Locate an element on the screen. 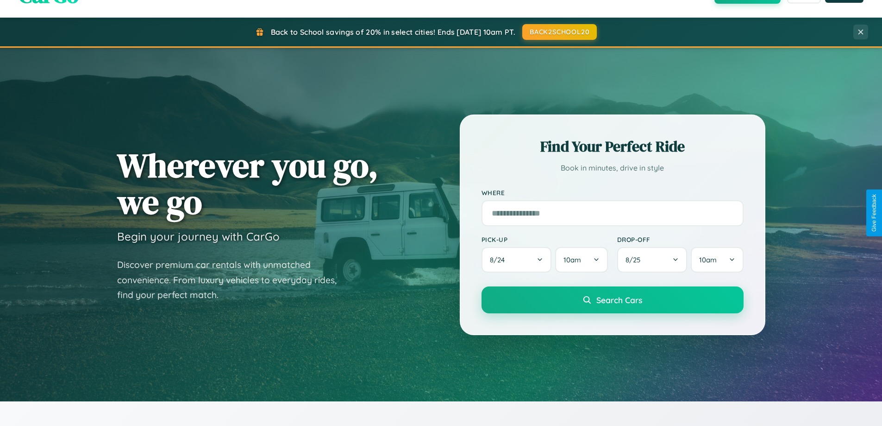  h2: Find Your Perfect Ride is located at coordinates (613, 146).